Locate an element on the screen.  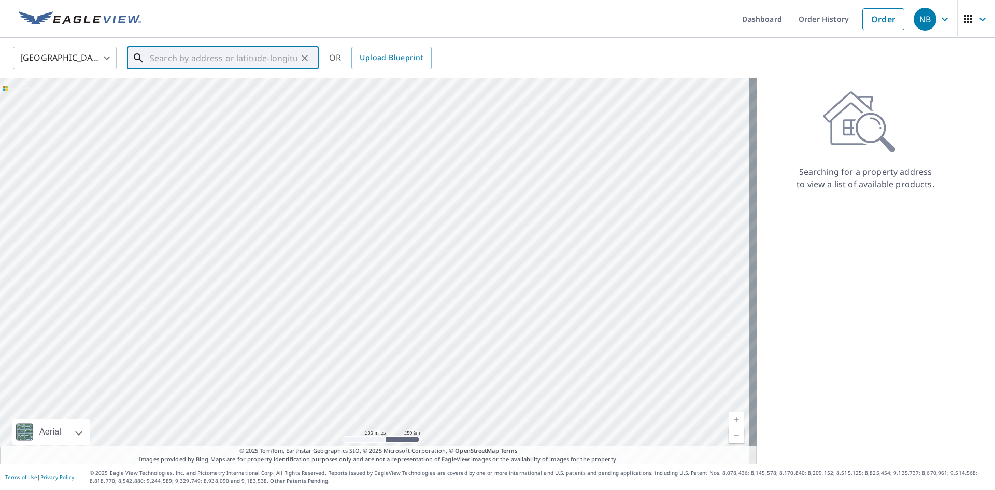
input: Search by address or latitude-longitude is located at coordinates (223, 58).